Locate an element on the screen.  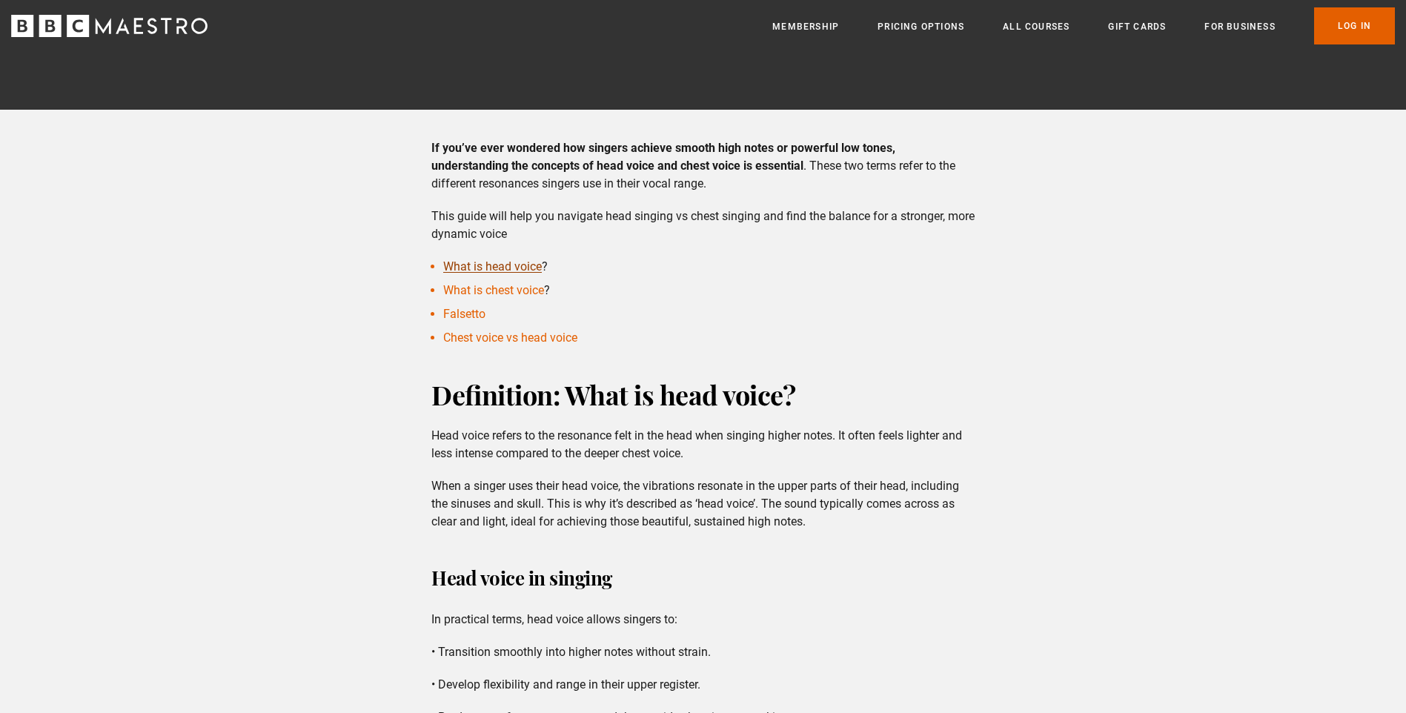
a: Gift Cards is located at coordinates (1137, 27).